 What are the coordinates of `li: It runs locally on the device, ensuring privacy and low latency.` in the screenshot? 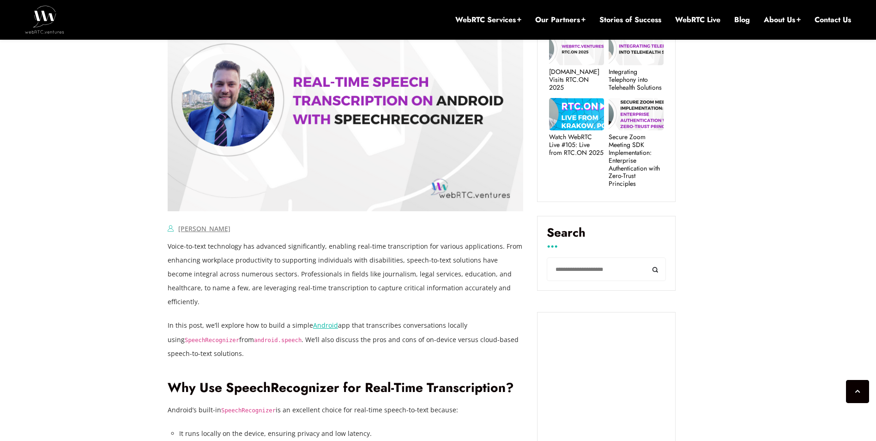 It's located at (351, 433).